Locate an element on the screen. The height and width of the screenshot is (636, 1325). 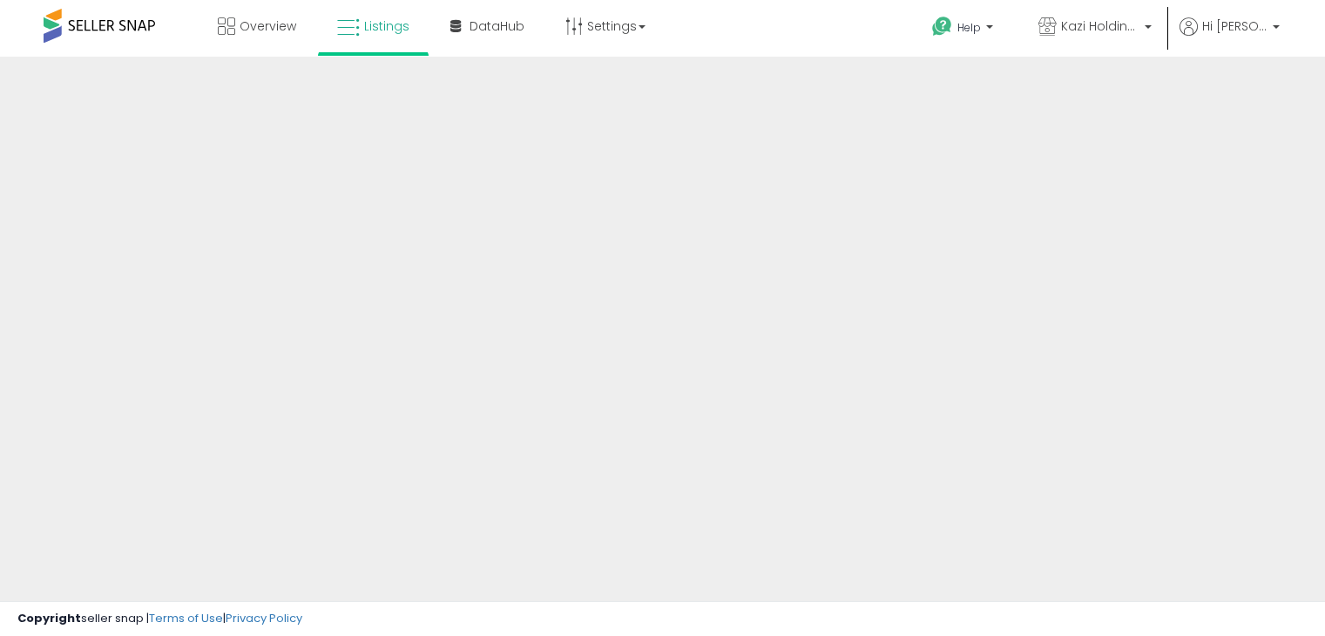
div: seller snap | | is located at coordinates (159, 619).